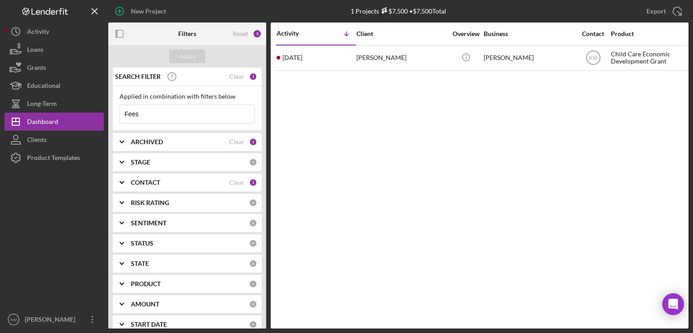 This screenshot has height=333, width=693. Describe the element at coordinates (37, 69) in the screenshot. I see `div: Grants` at that location.